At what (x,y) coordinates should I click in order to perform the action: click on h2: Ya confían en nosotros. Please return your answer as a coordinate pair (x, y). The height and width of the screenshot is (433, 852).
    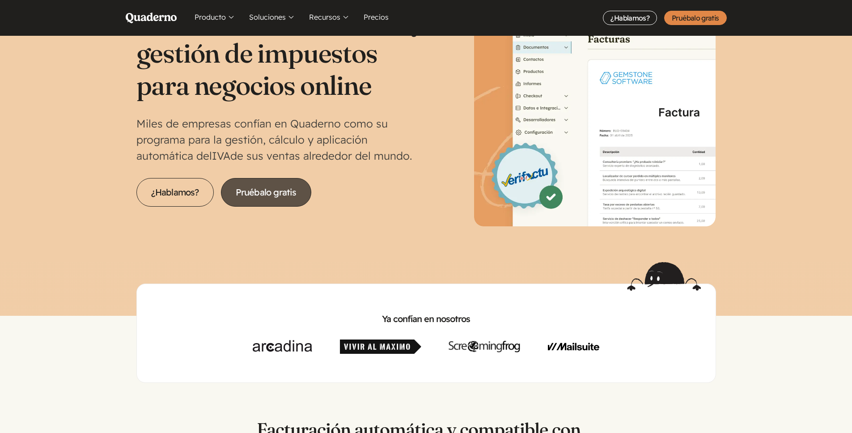
    Looking at the image, I should click on (426, 319).